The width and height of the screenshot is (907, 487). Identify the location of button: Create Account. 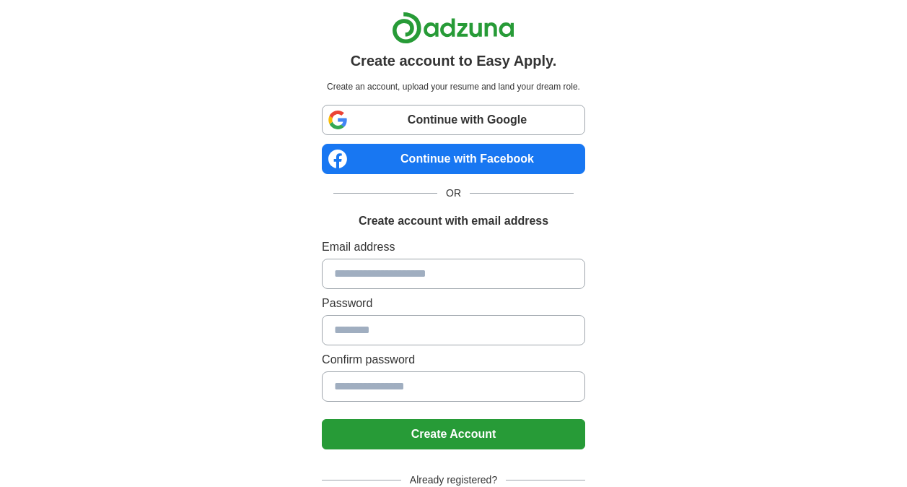
(453, 434).